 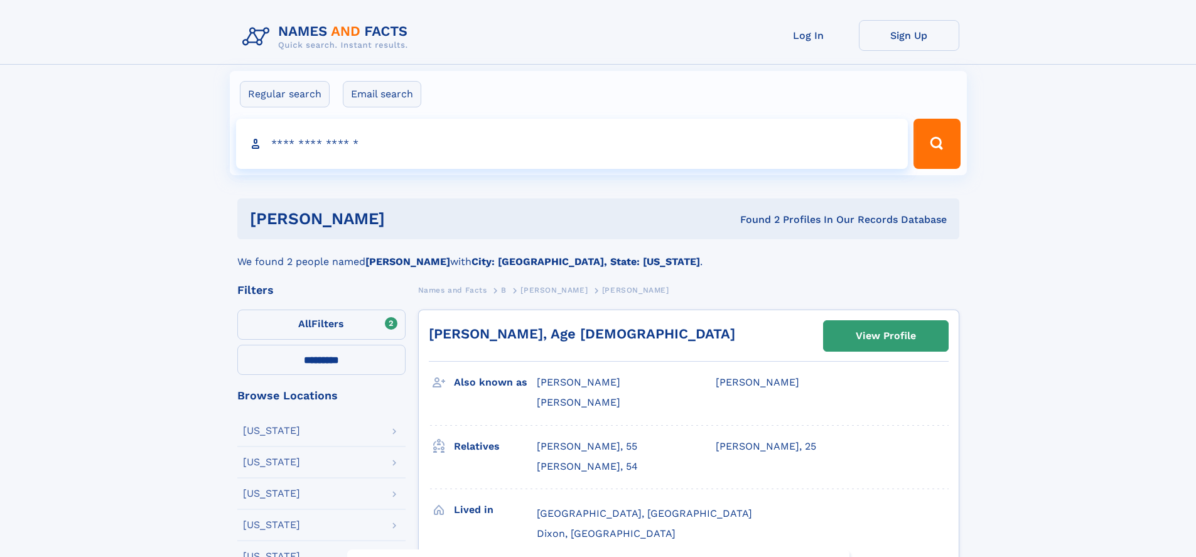 I want to click on h3: Relatives, so click(x=495, y=446).